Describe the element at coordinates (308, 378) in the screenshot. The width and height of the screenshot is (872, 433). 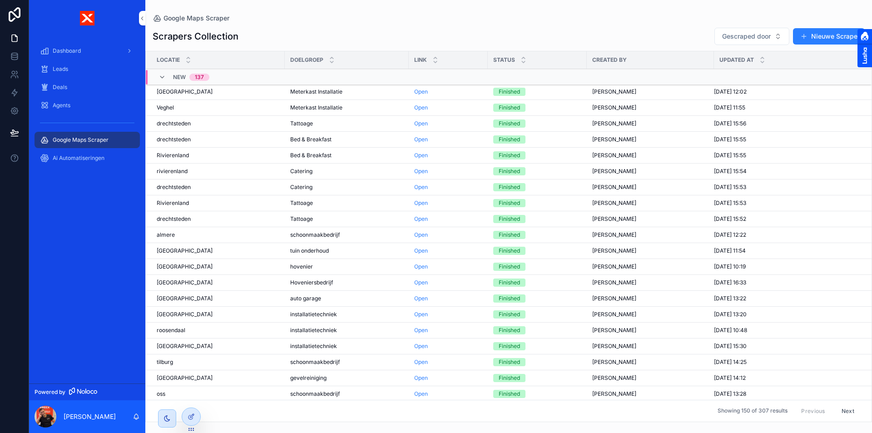
I see `span: gevelreiniging` at that location.